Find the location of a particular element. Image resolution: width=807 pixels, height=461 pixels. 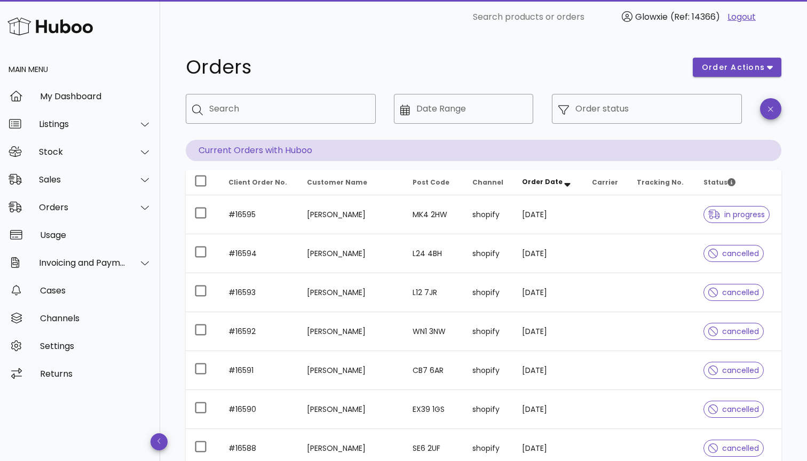

td: CB7 6AR is located at coordinates (434, 370).